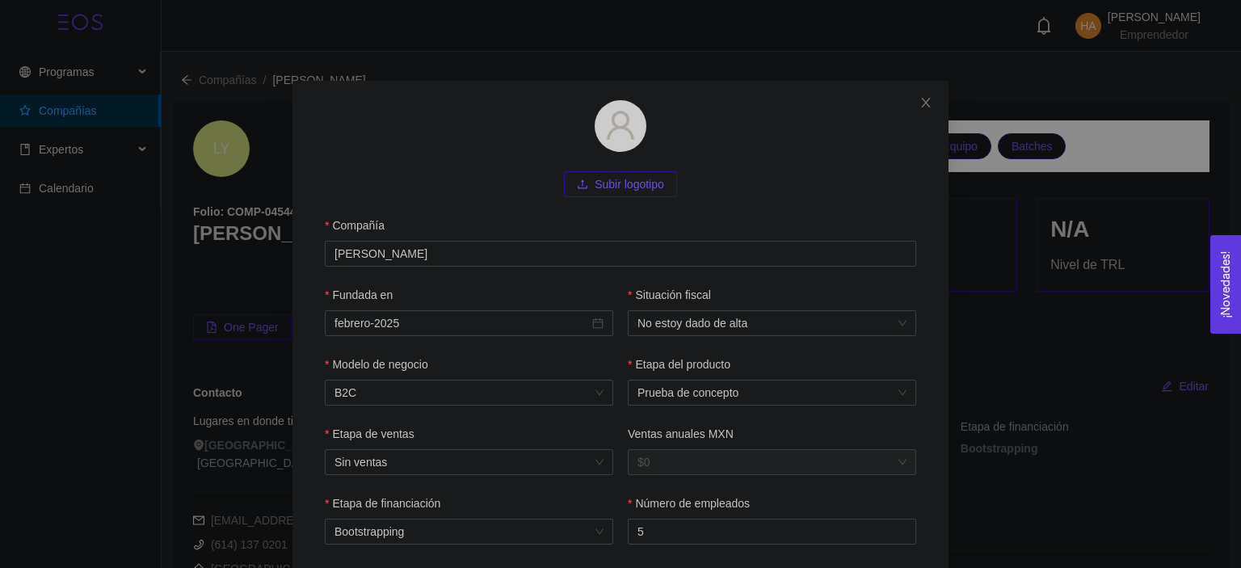 Image resolution: width=1241 pixels, height=568 pixels. I want to click on label: Etapa de ventas, so click(369, 434).